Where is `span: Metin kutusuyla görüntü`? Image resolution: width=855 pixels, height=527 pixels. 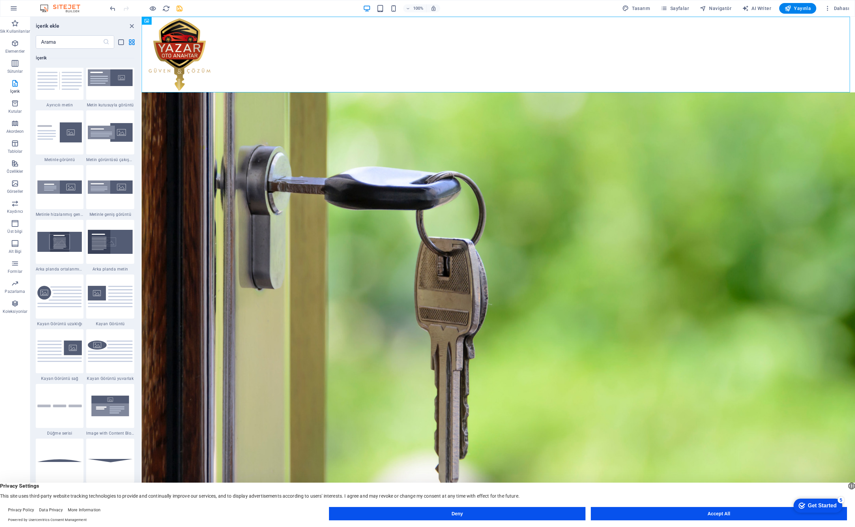
span: Metin kutusuyla görüntü is located at coordinates (110, 105).